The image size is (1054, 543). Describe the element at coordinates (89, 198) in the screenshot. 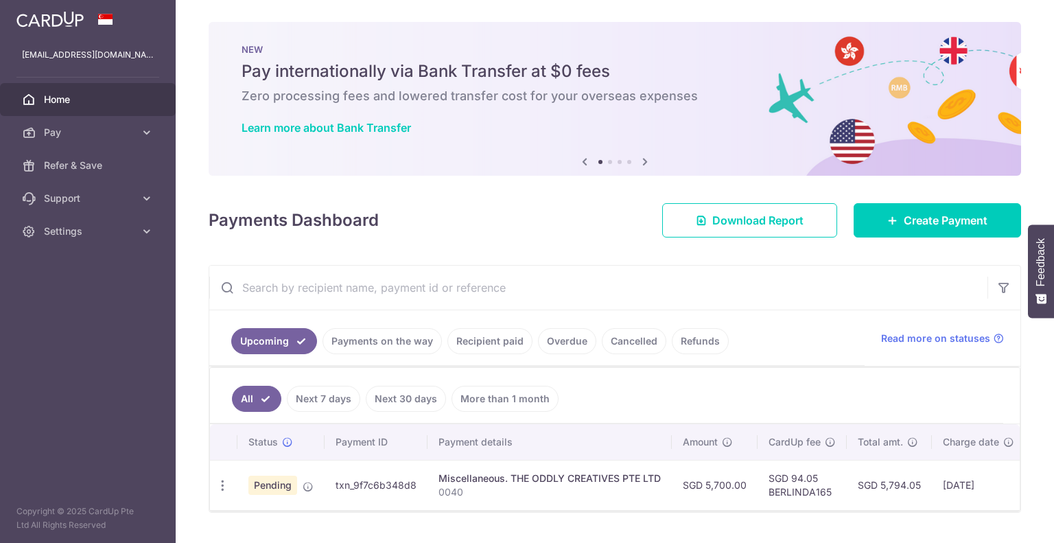

I see `span: Support` at that location.